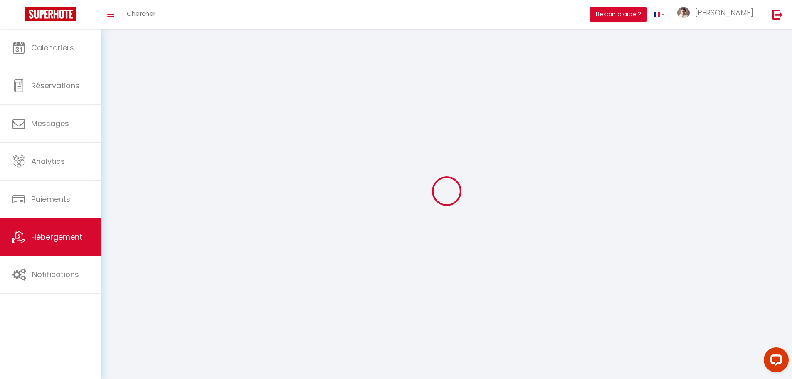 This screenshot has width=792, height=379. What do you see at coordinates (50, 14) in the screenshot?
I see `img: Super Booking` at bounding box center [50, 14].